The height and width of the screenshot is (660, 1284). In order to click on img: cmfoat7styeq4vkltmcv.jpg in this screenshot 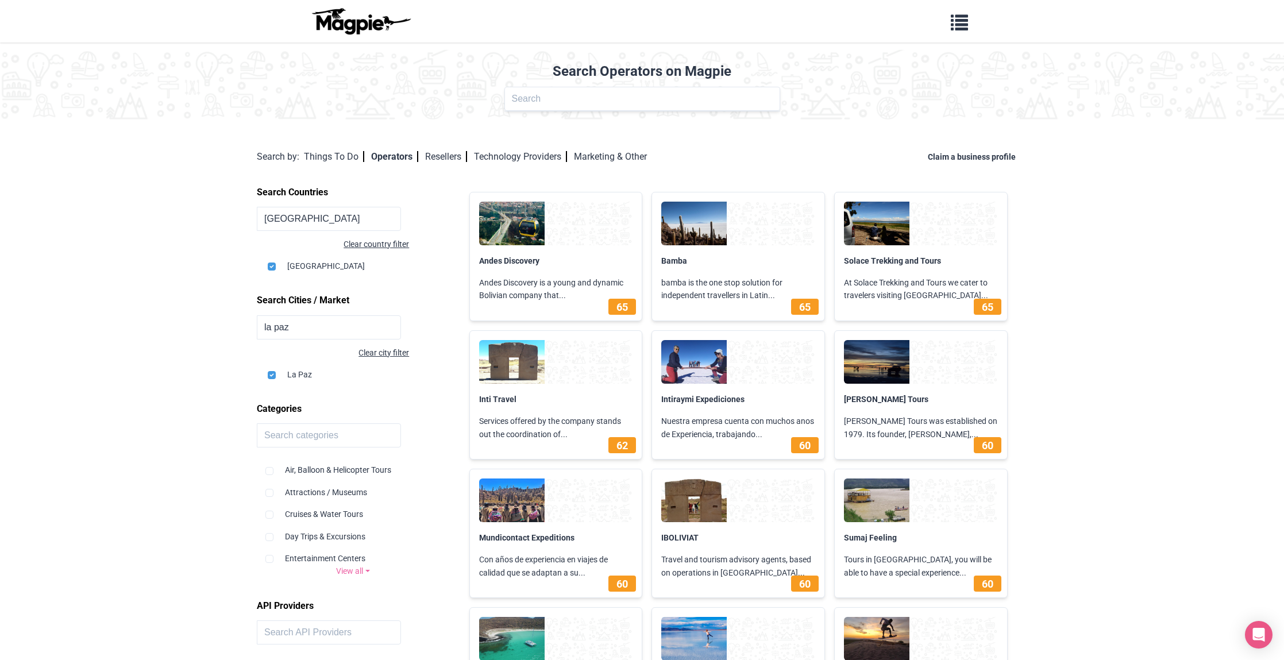, I will do `click(512, 223)`.